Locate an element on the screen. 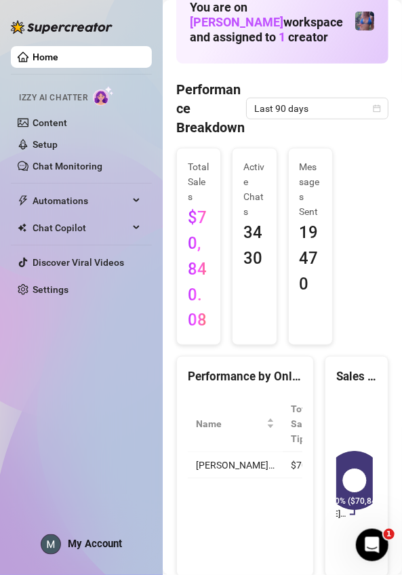 Image resolution: width=402 pixels, height=575 pixels. a: Settings is located at coordinates (50, 290).